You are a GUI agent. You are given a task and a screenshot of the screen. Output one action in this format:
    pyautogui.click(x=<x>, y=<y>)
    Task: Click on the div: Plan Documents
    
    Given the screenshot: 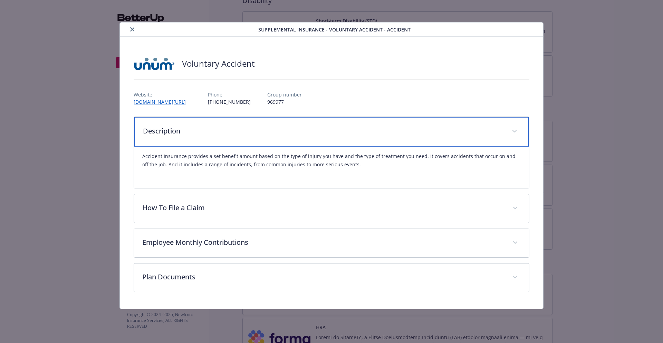 What is the action you would take?
    pyautogui.click(x=332, y=277)
    